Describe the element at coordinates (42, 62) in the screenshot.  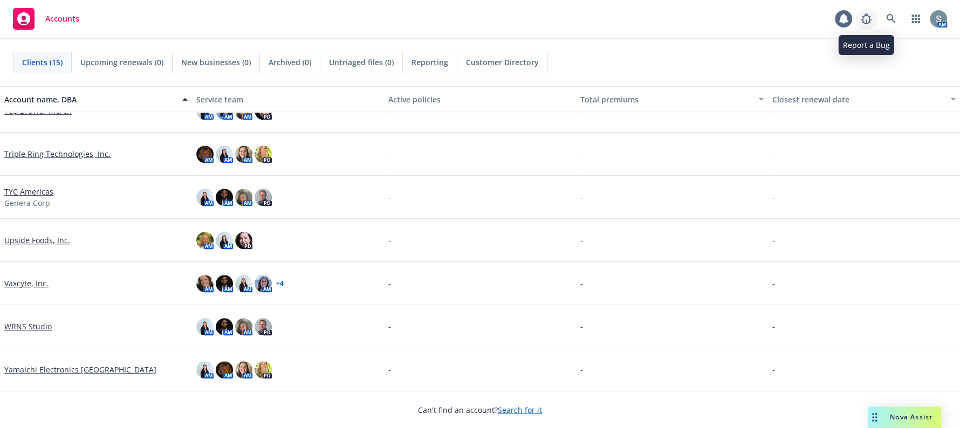
I see `span: Clients (15)` at that location.